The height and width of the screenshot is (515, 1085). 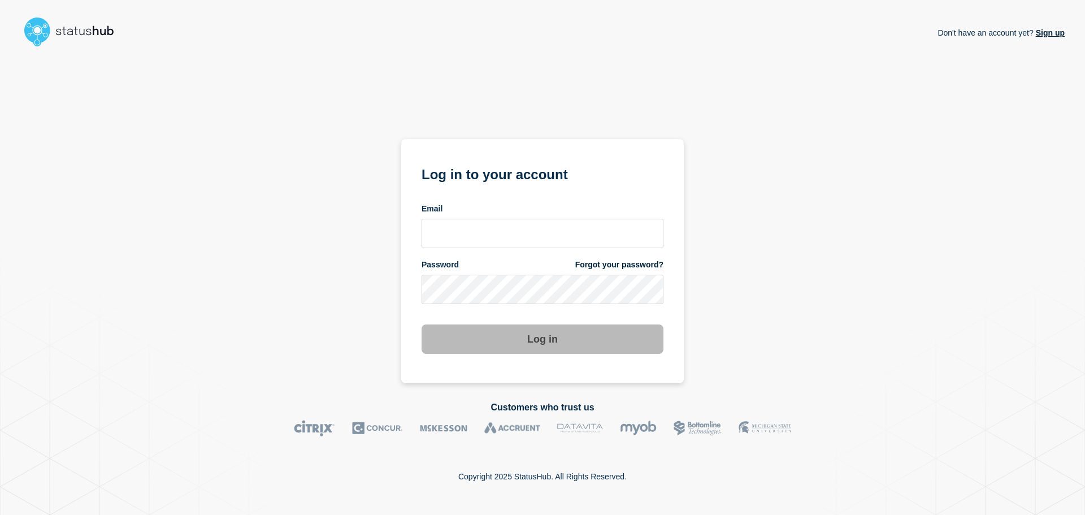 What do you see at coordinates (764, 428) in the screenshot?
I see `img: MSU logo` at bounding box center [764, 428].